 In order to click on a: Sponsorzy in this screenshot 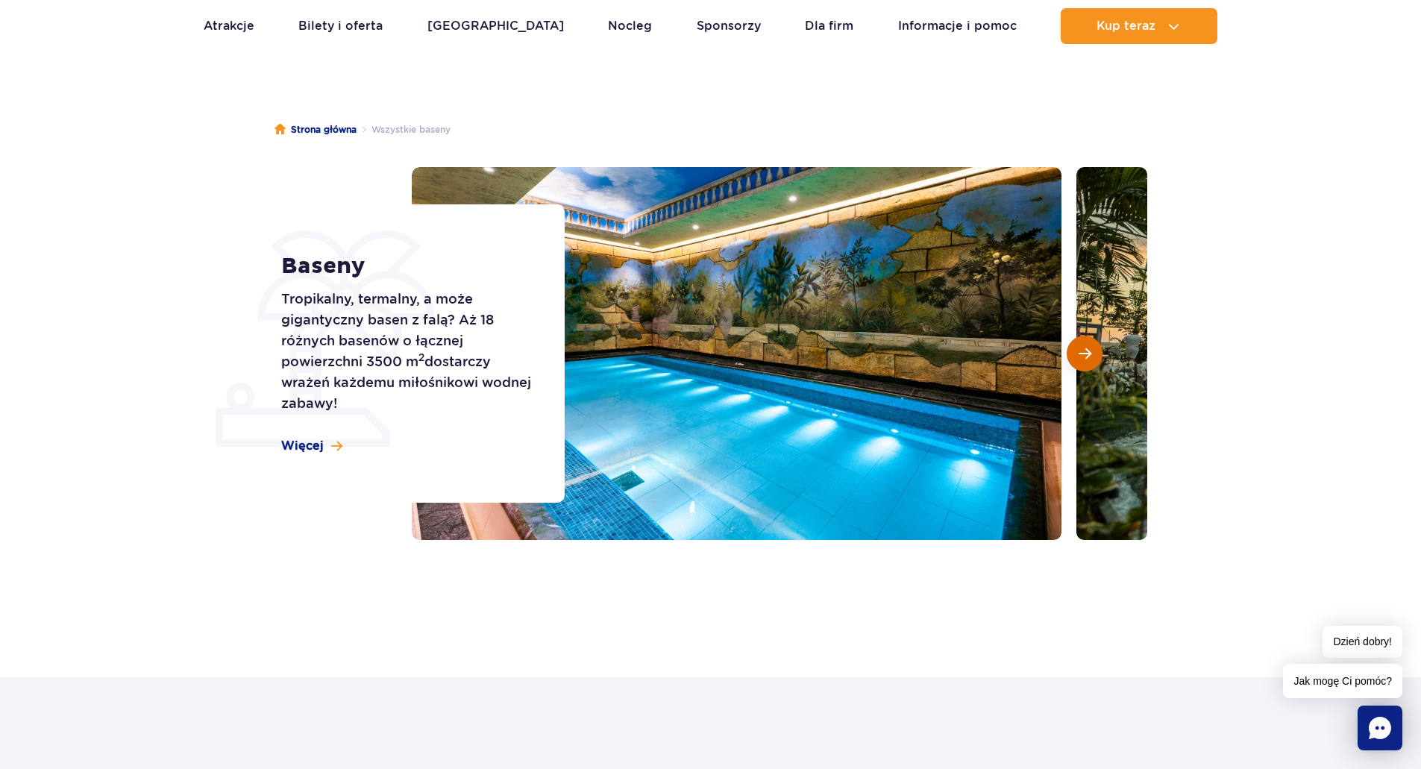, I will do `click(729, 26)`.